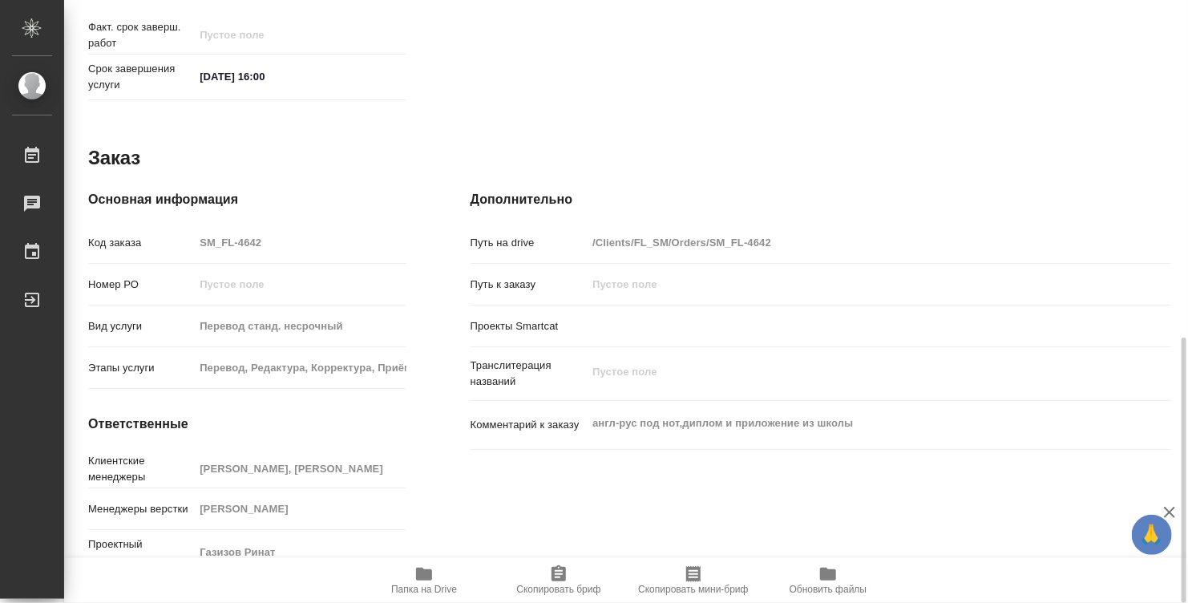 The image size is (1188, 603). I want to click on textarea: англ-рус под нот,диплом и приложение из школы, so click(849, 423).